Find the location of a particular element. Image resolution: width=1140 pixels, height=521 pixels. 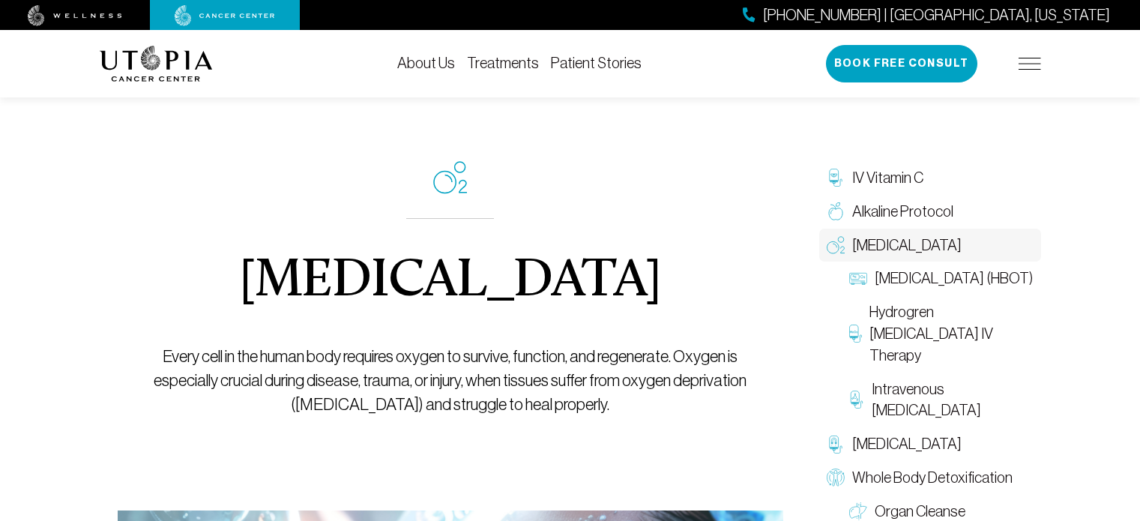

a: Whole Body Detoxification is located at coordinates (930, 477).